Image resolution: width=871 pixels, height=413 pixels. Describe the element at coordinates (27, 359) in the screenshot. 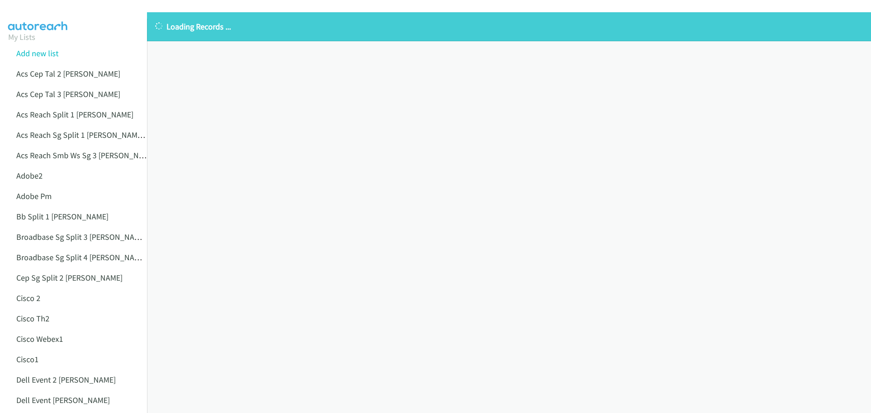

I see `a: Cisco1` at that location.